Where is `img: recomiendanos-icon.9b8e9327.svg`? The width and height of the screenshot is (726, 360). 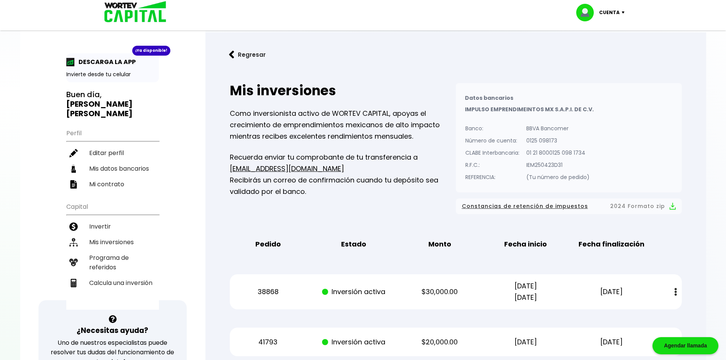 img: recomiendanos-icon.9b8e9327.svg is located at coordinates (74, 263).